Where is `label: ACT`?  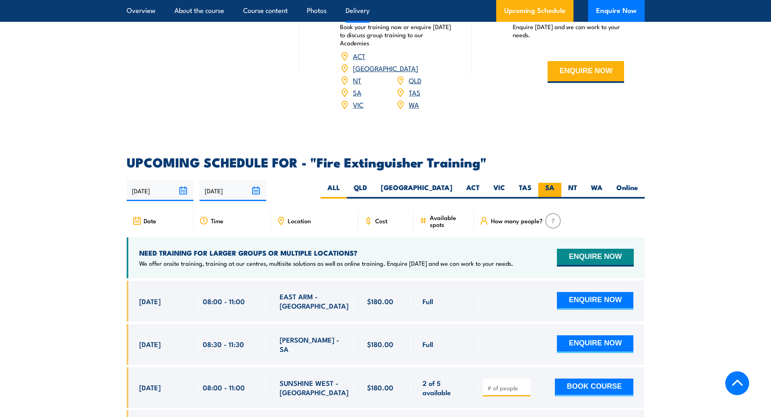
label: ACT is located at coordinates (473, 191).